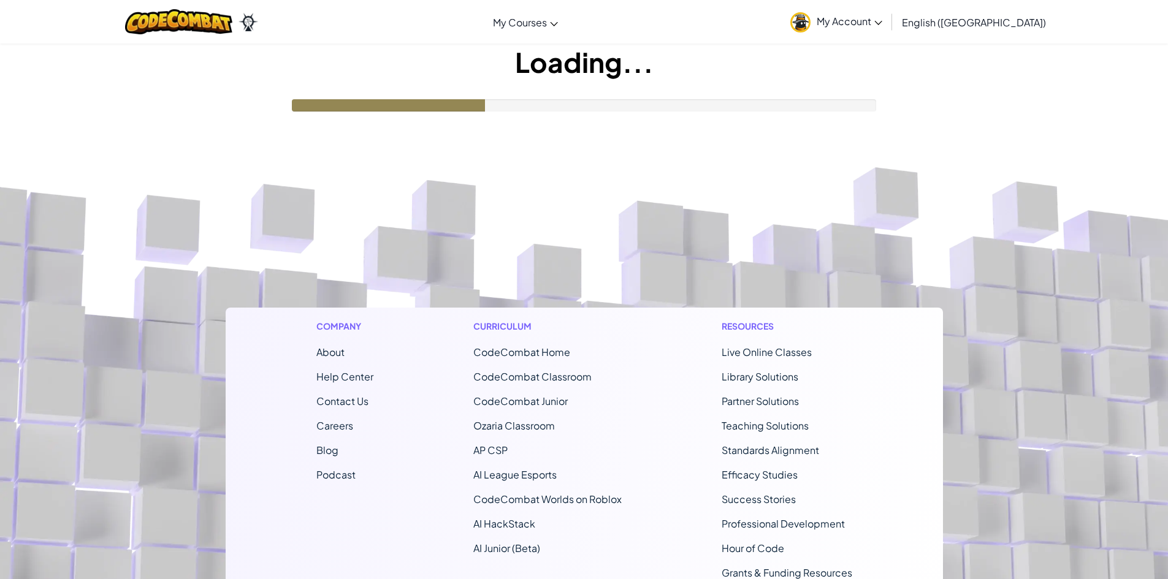  I want to click on a: AI League Esports, so click(515, 474).